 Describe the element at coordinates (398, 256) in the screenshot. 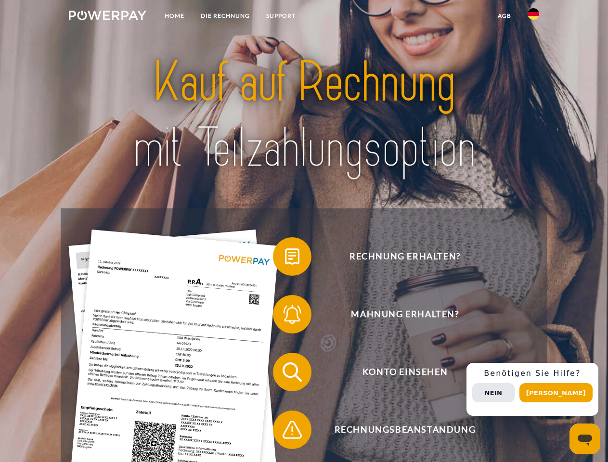

I see `a: Rechnung erhalten?` at that location.